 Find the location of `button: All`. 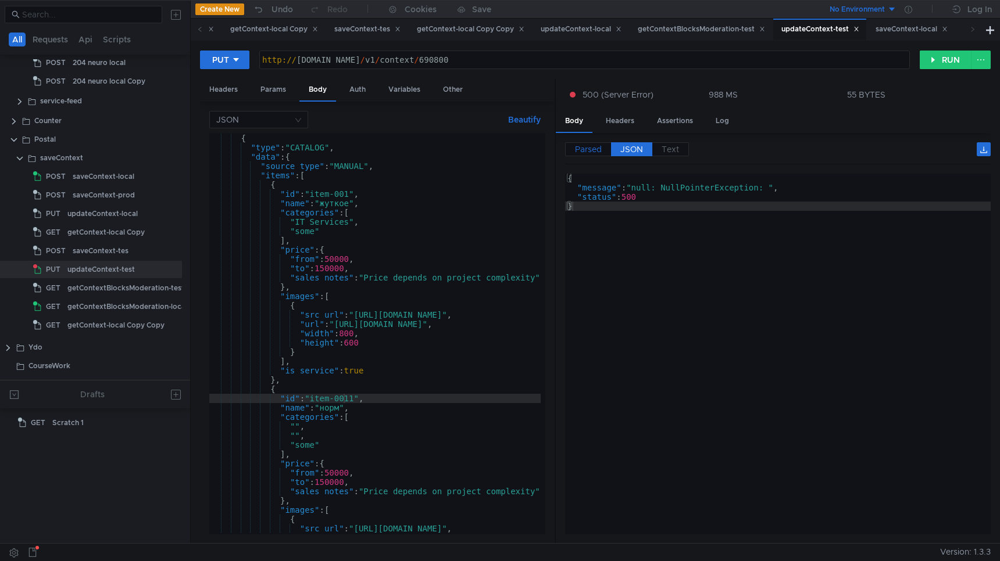

button: All is located at coordinates (17, 40).